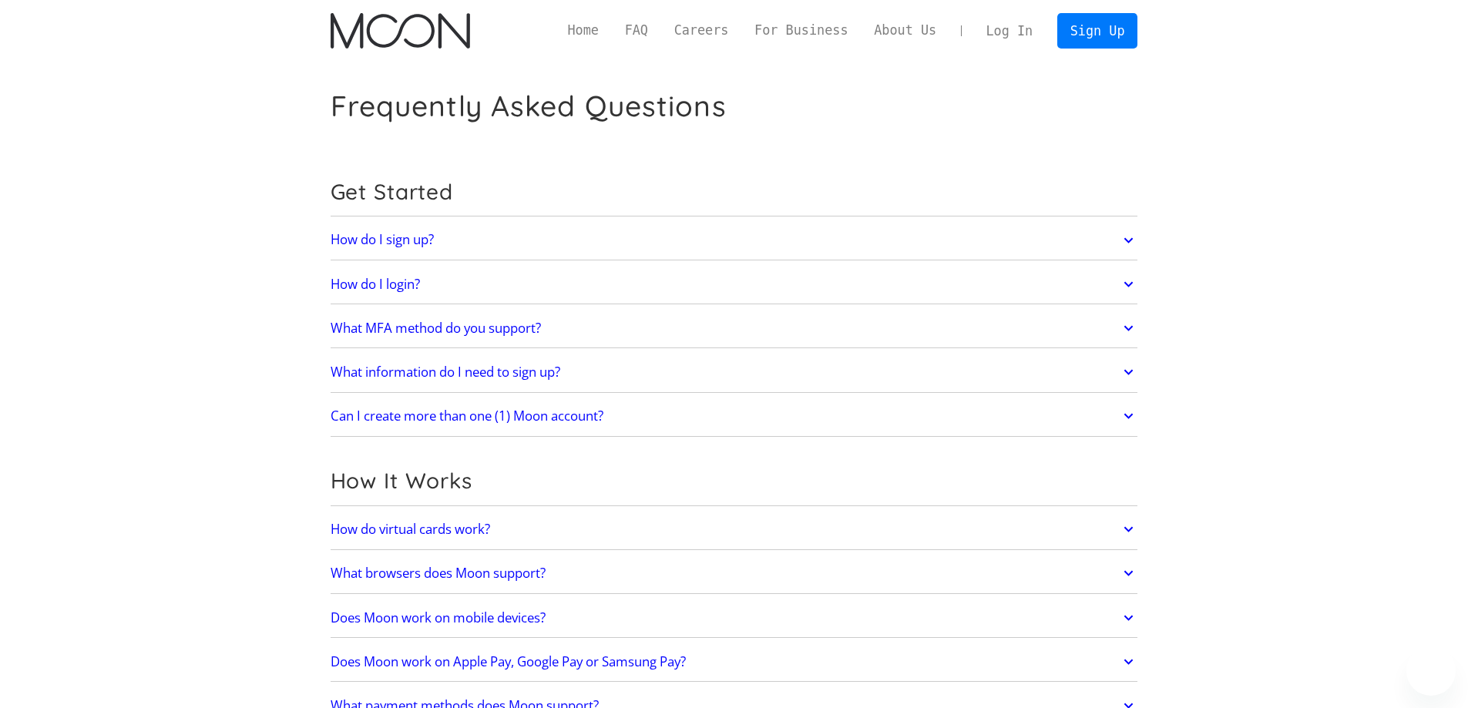  I want to click on h2: How It Works, so click(734, 481).